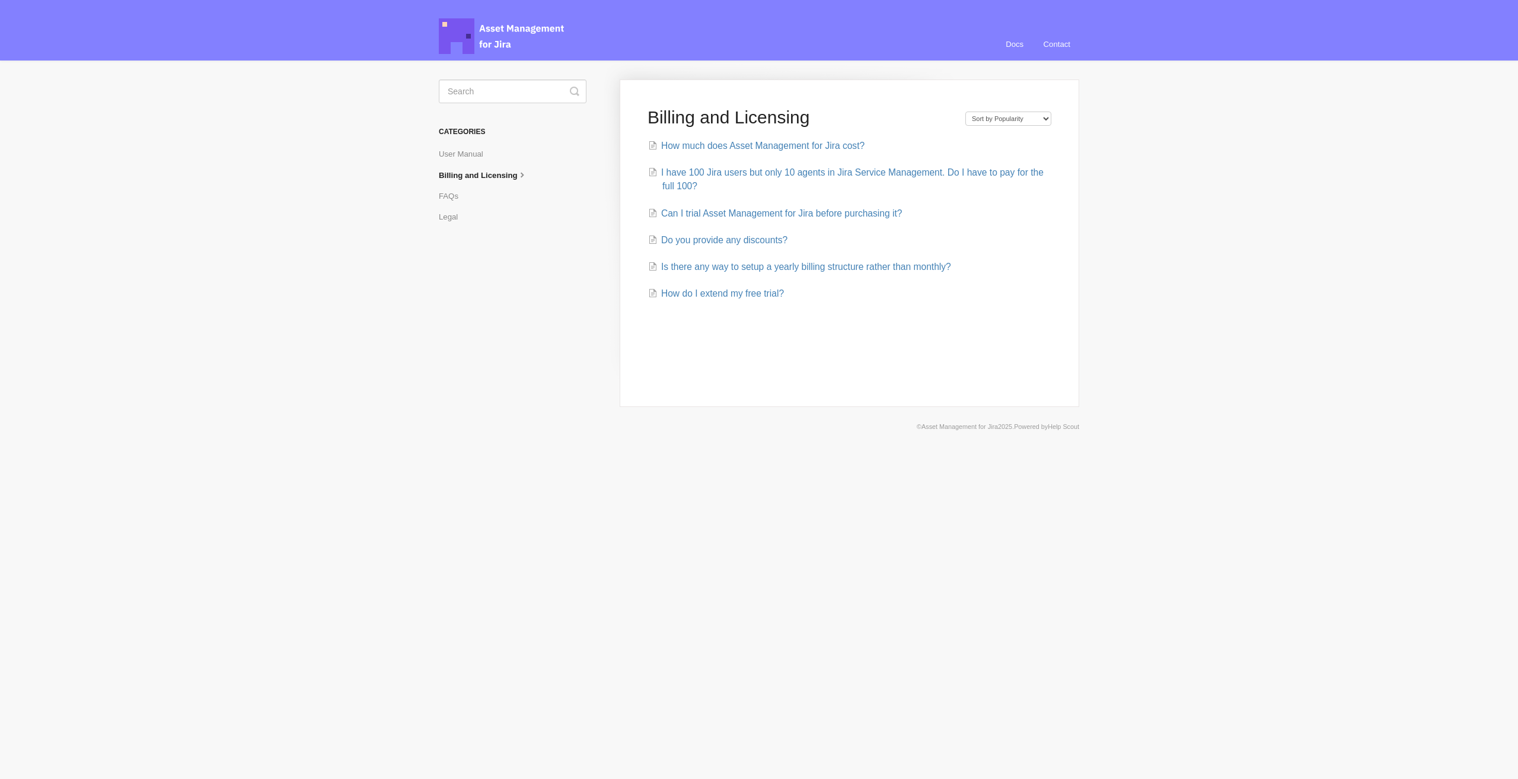  What do you see at coordinates (453, 196) in the screenshot?
I see `a: FAQs` at bounding box center [453, 196].